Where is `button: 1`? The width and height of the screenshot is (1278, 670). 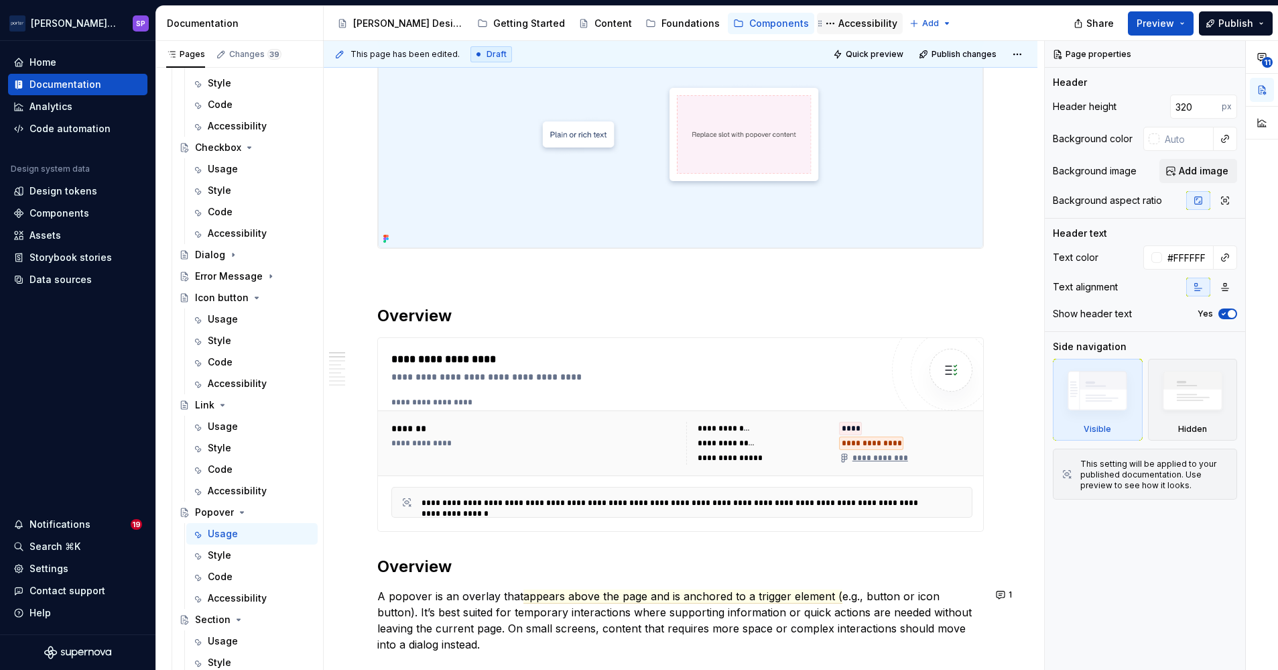
button: 1 is located at coordinates (1005, 595).